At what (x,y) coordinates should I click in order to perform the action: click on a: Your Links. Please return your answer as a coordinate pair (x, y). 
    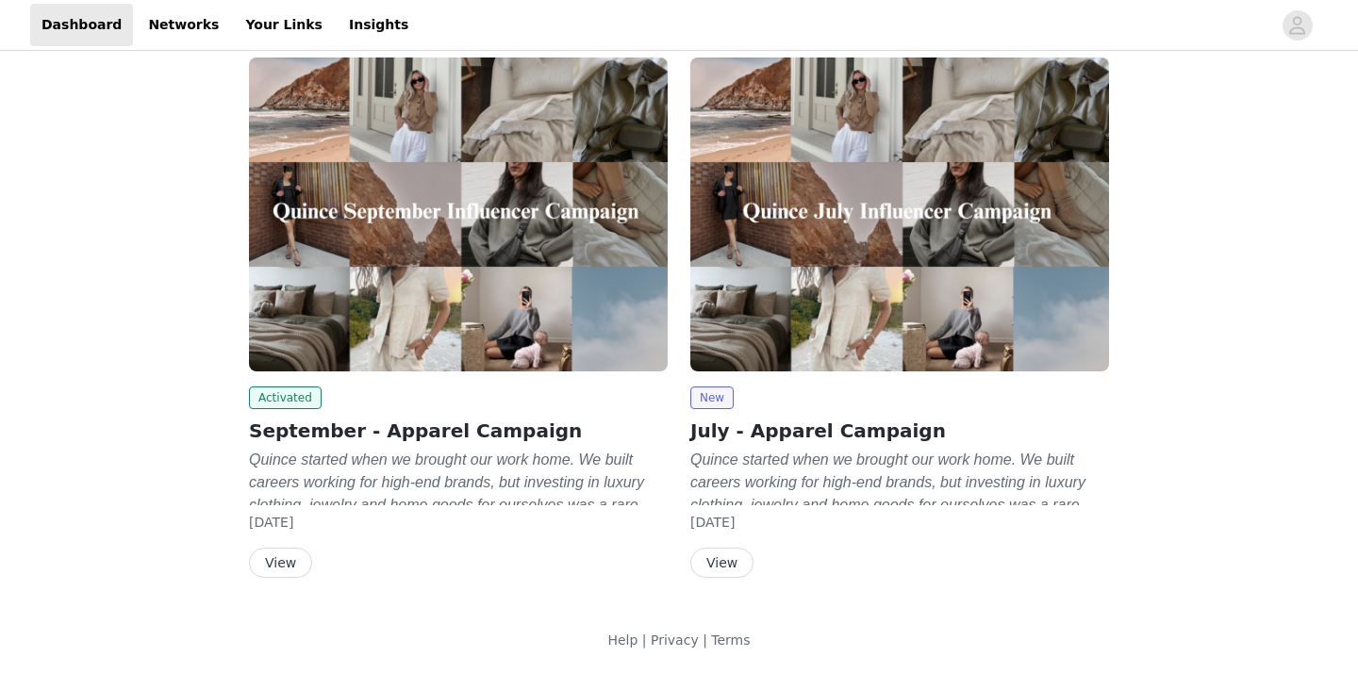
    Looking at the image, I should click on (284, 25).